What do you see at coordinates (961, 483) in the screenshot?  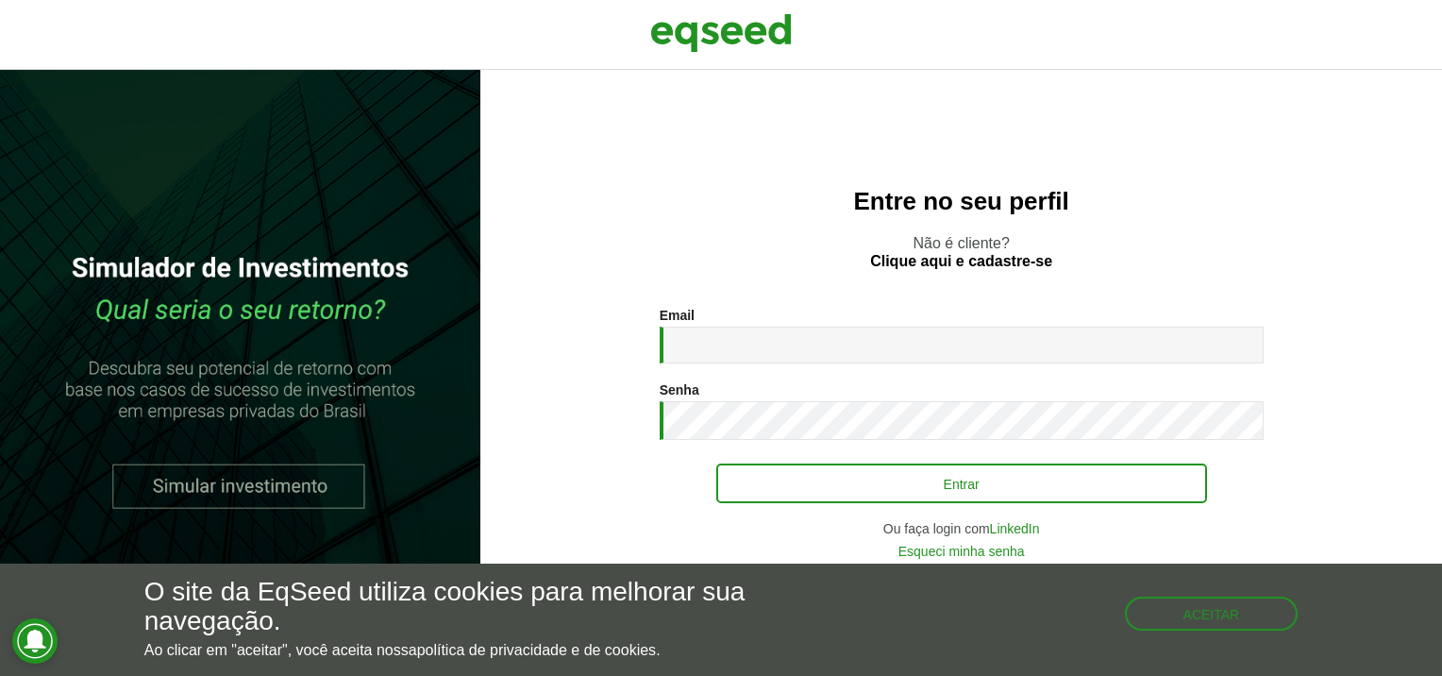 I see `button: Entrar` at bounding box center [961, 483].